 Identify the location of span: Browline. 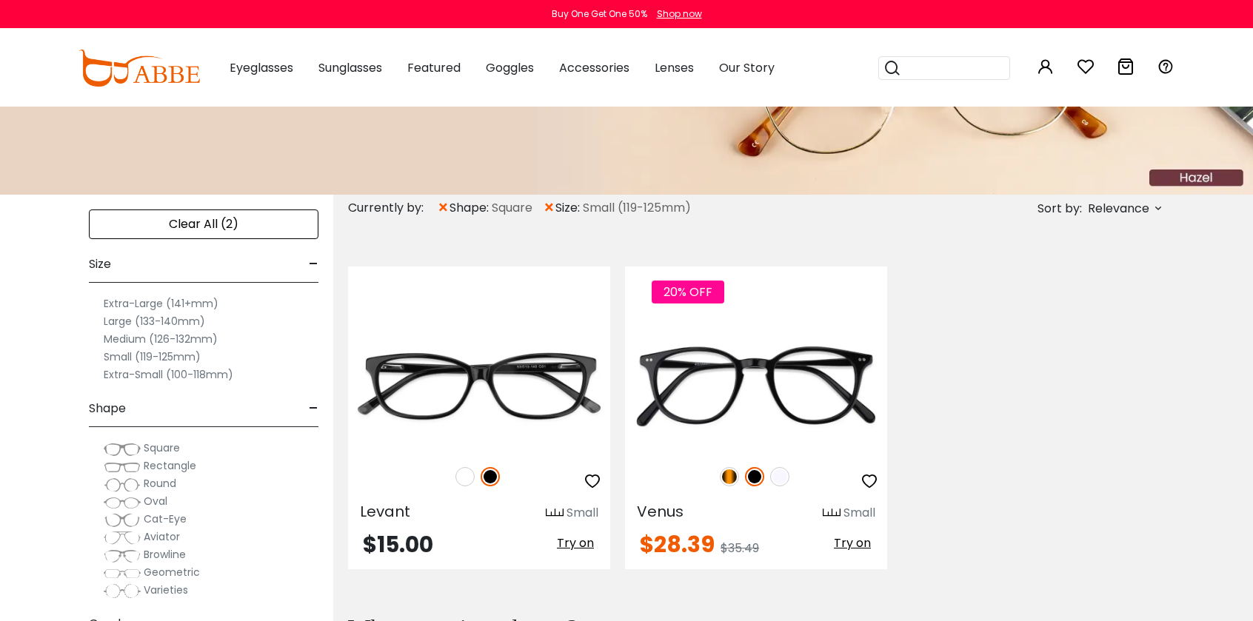
(164, 555).